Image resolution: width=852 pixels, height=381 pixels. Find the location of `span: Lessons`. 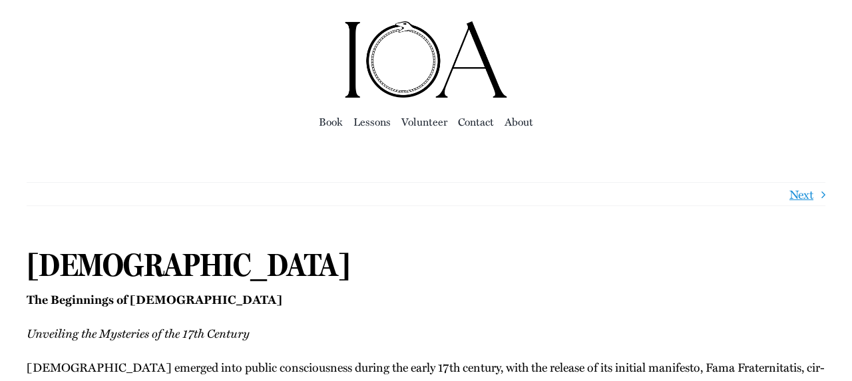

span: Lessons is located at coordinates (372, 122).